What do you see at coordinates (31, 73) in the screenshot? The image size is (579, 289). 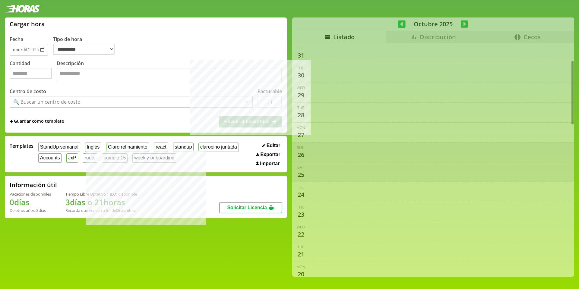 I see `input: Cantidad` at bounding box center [31, 73].